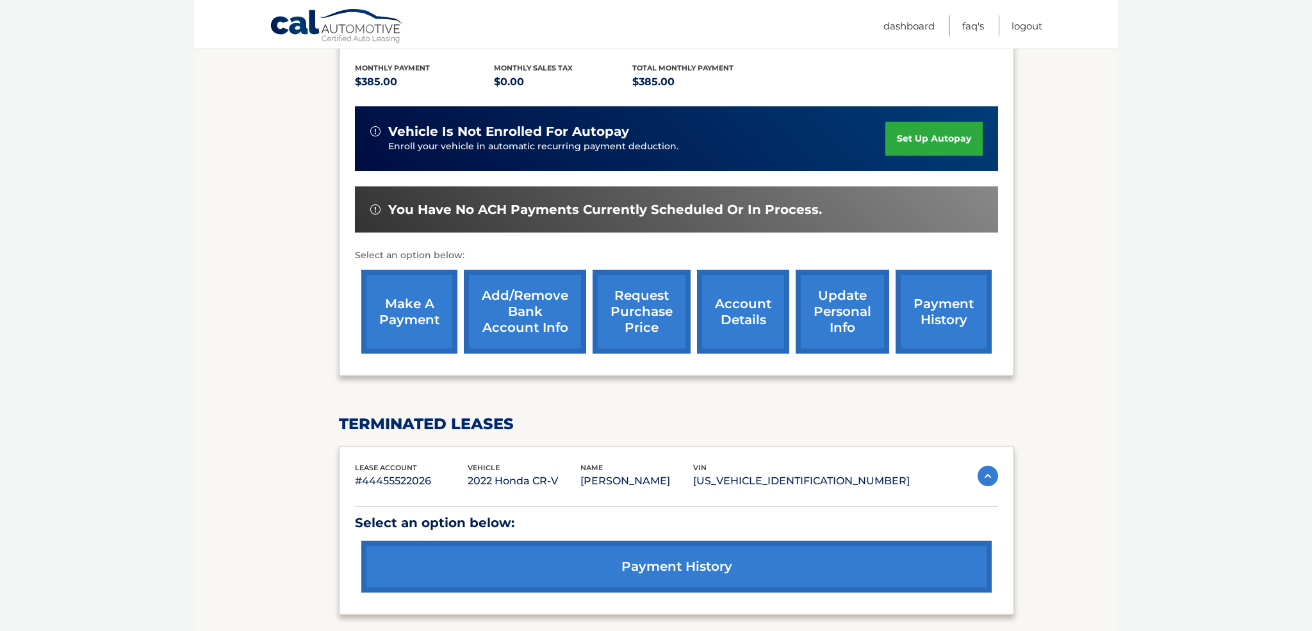  I want to click on span: Total Monthly Payment, so click(683, 68).